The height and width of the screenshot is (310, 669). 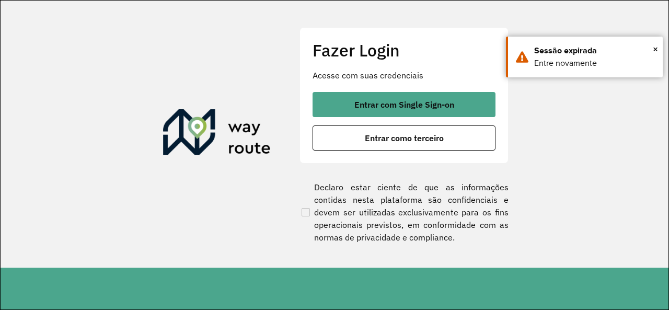 What do you see at coordinates (594, 63) in the screenshot?
I see `div: Entre novamente` at bounding box center [594, 63].